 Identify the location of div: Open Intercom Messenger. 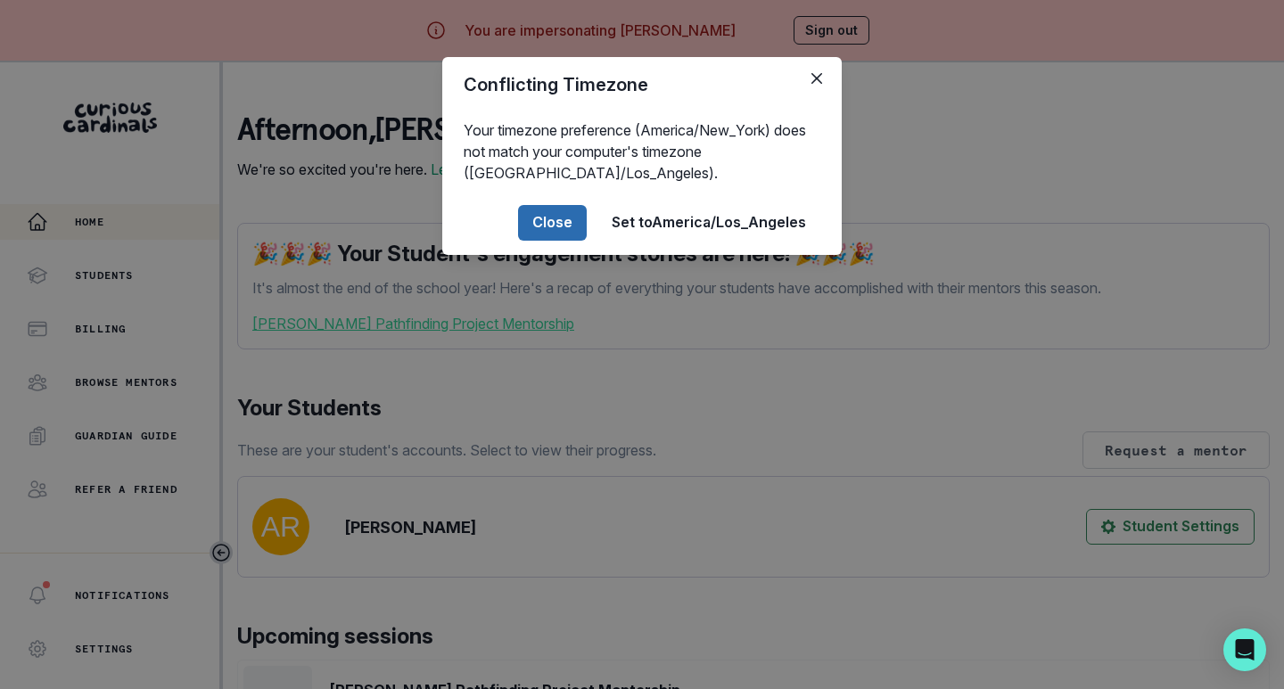
(1245, 650).